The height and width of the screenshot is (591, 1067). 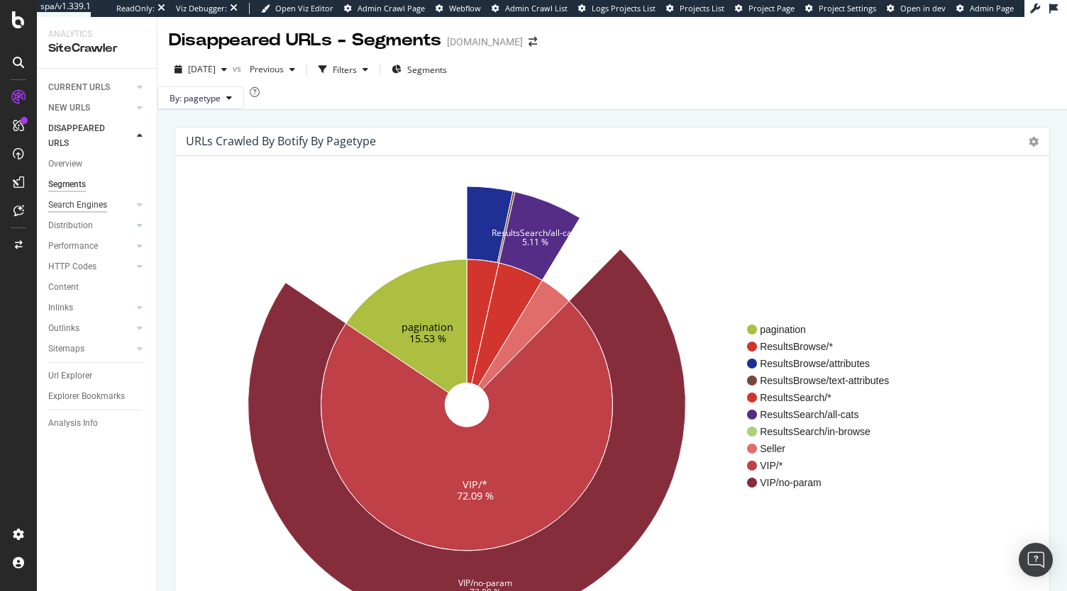 What do you see at coordinates (1035, 560) in the screenshot?
I see `div: Open Intercom Messenger` at bounding box center [1035, 560].